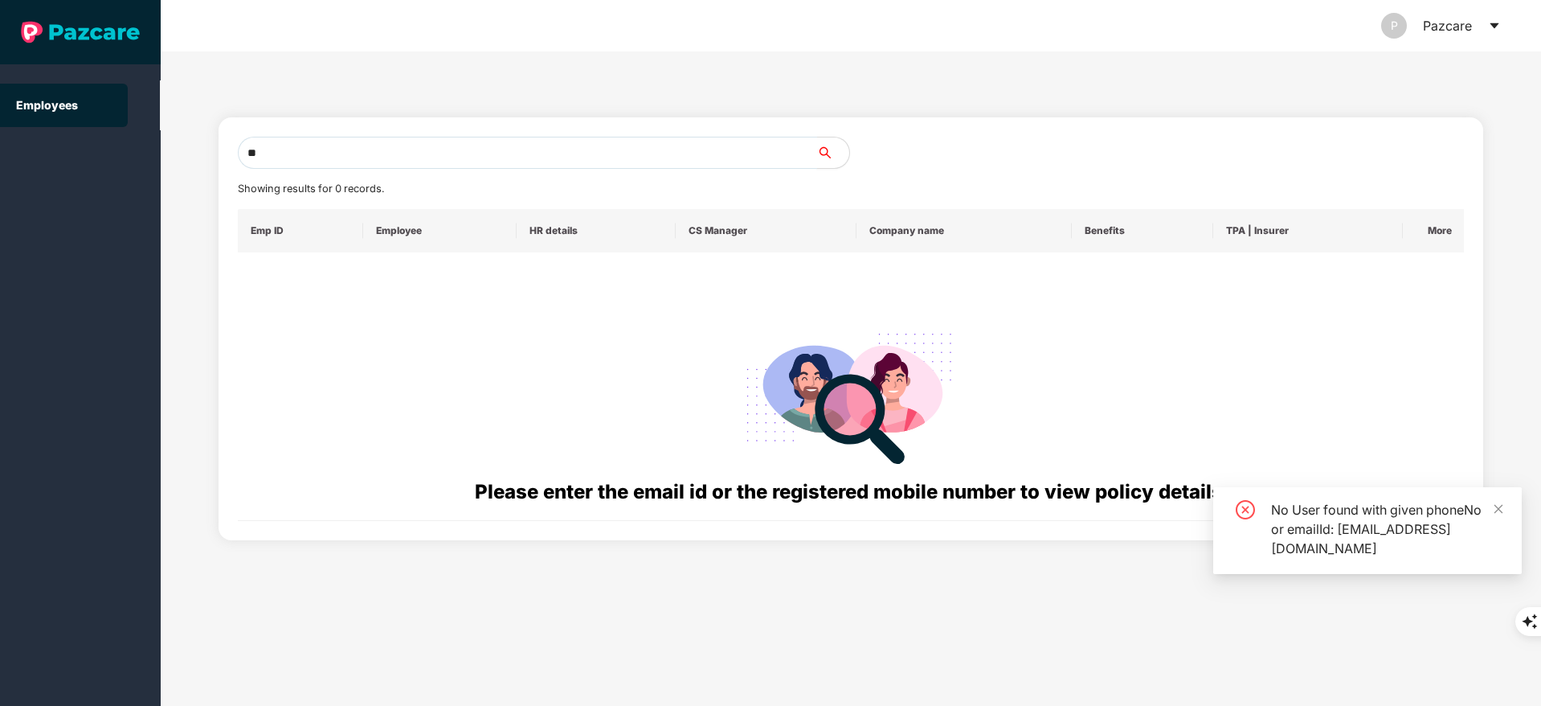 The width and height of the screenshot is (1541, 706). I want to click on a: Employees, so click(47, 104).